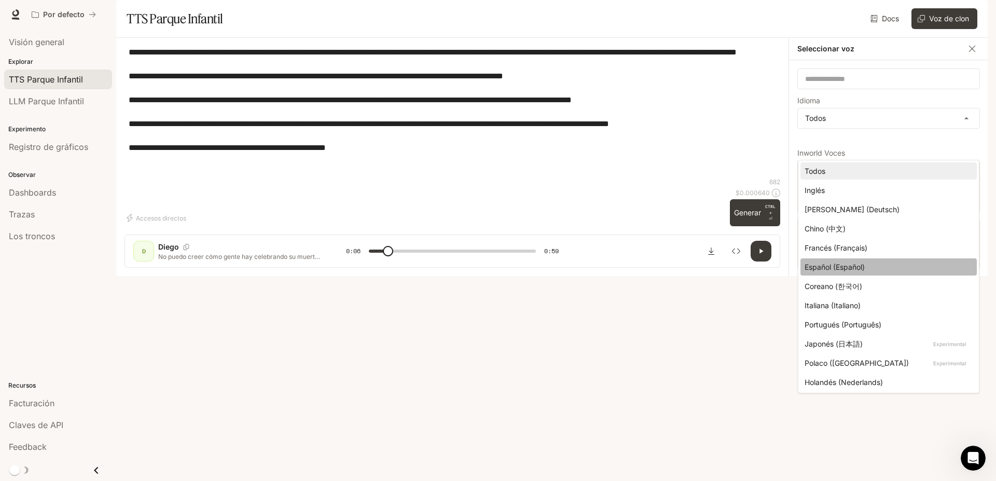 This screenshot has width=996, height=481. Describe the element at coordinates (886, 190) in the screenshot. I see `div: Inglés` at that location.